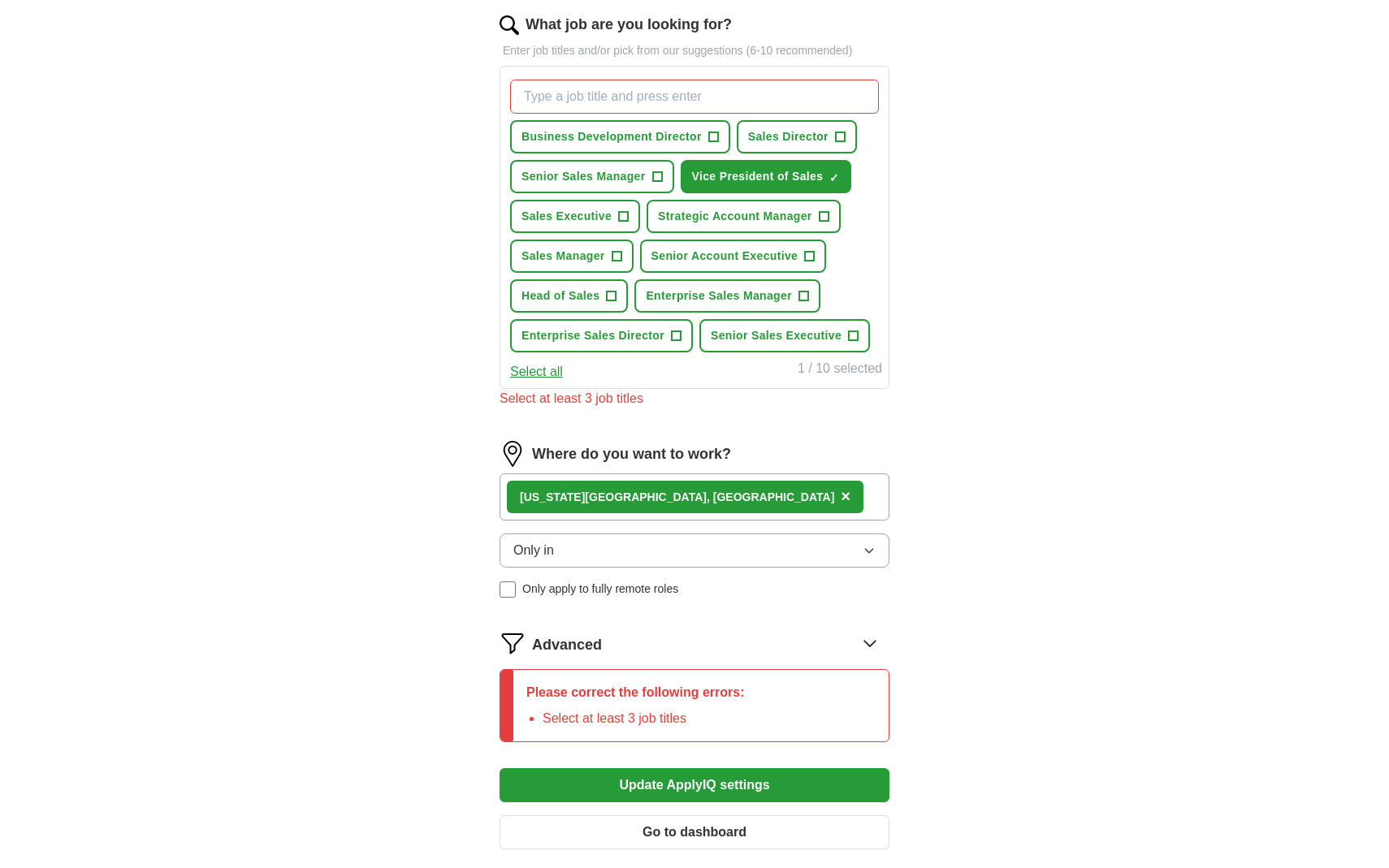 The width and height of the screenshot is (1389, 868). What do you see at coordinates (694, 833) in the screenshot?
I see `button: Go to dashboard` at bounding box center [694, 833].